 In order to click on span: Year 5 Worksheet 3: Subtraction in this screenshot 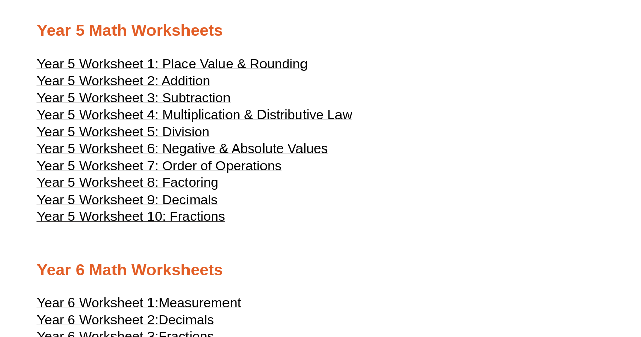, I will do `click(134, 98)`.